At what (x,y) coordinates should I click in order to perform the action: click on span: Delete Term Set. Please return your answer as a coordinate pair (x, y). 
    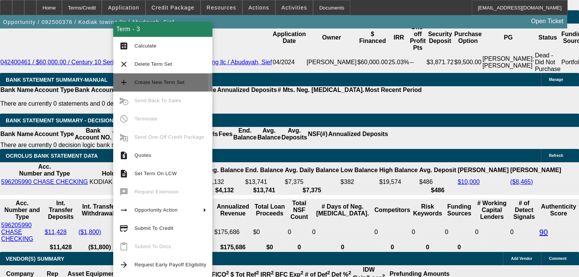
    Looking at the image, I should click on (153, 64).